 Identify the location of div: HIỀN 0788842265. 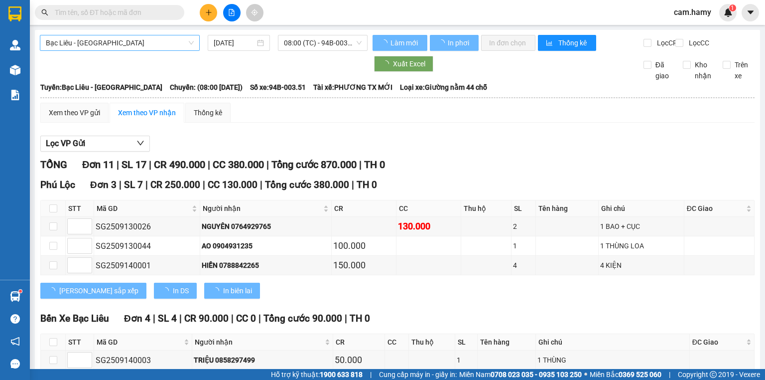
(266, 265).